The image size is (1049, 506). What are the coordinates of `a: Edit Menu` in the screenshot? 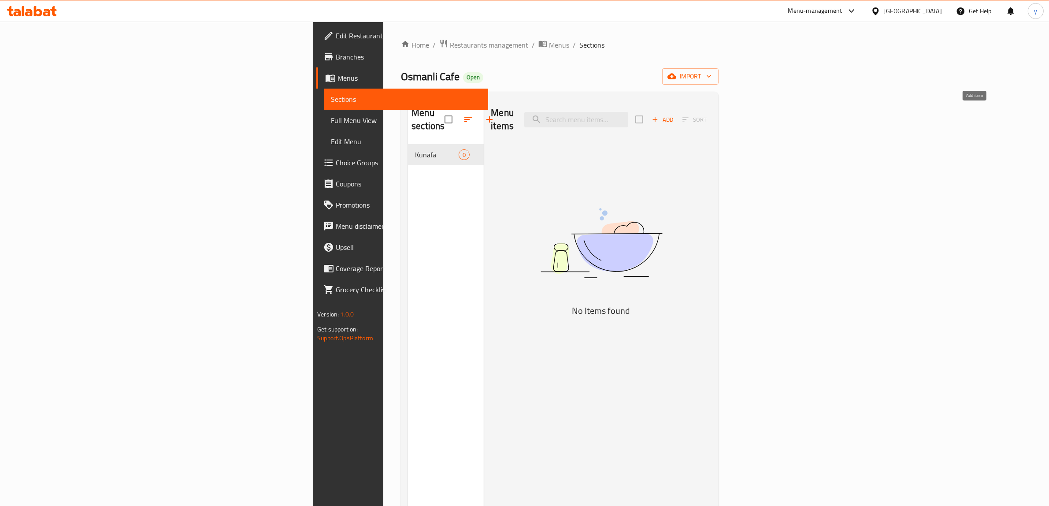 It's located at (406, 141).